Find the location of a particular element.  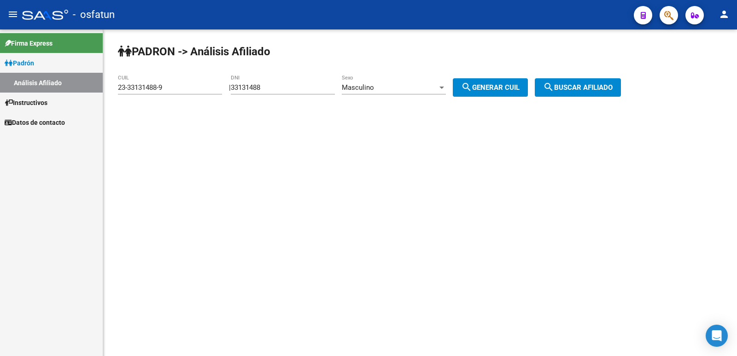

mat-icon: person is located at coordinates (724, 14).